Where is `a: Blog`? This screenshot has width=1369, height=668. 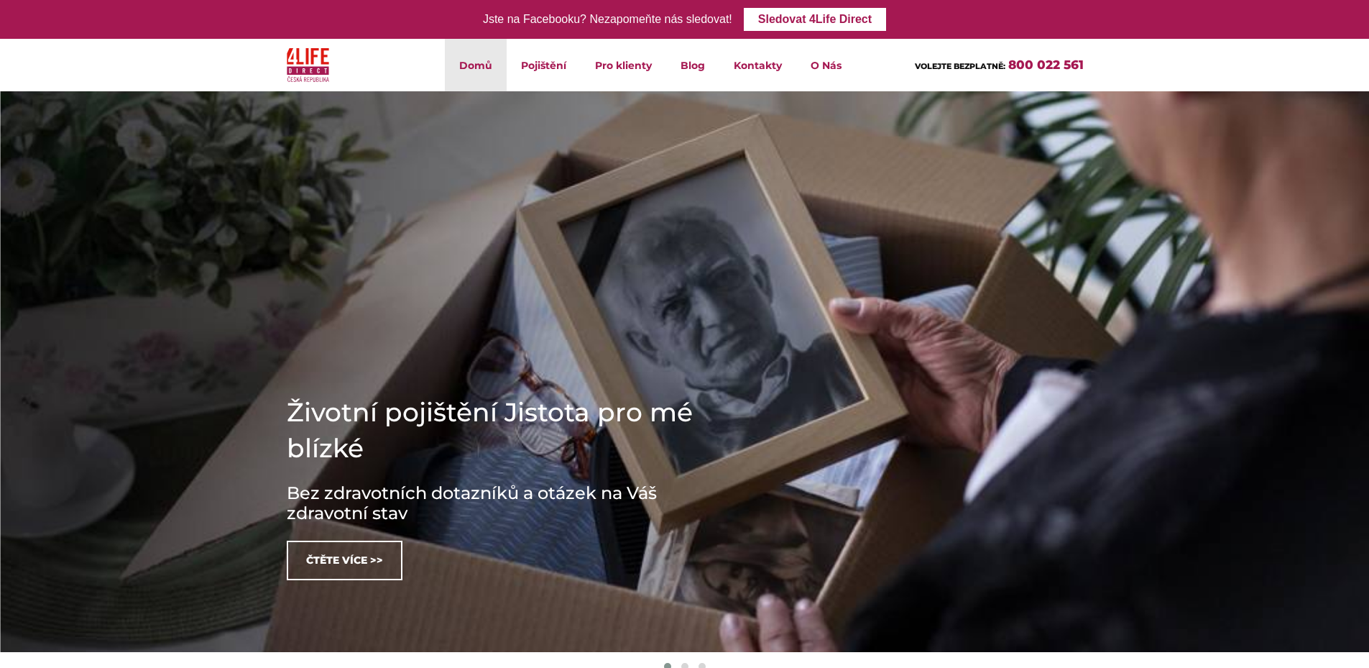
a: Blog is located at coordinates (693, 65).